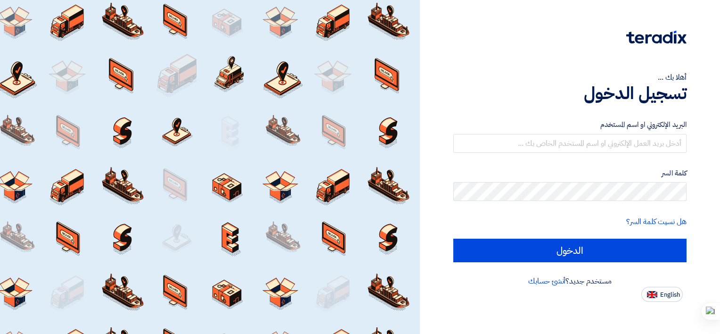  I want to click on div: أهلا بك ..., so click(570, 77).